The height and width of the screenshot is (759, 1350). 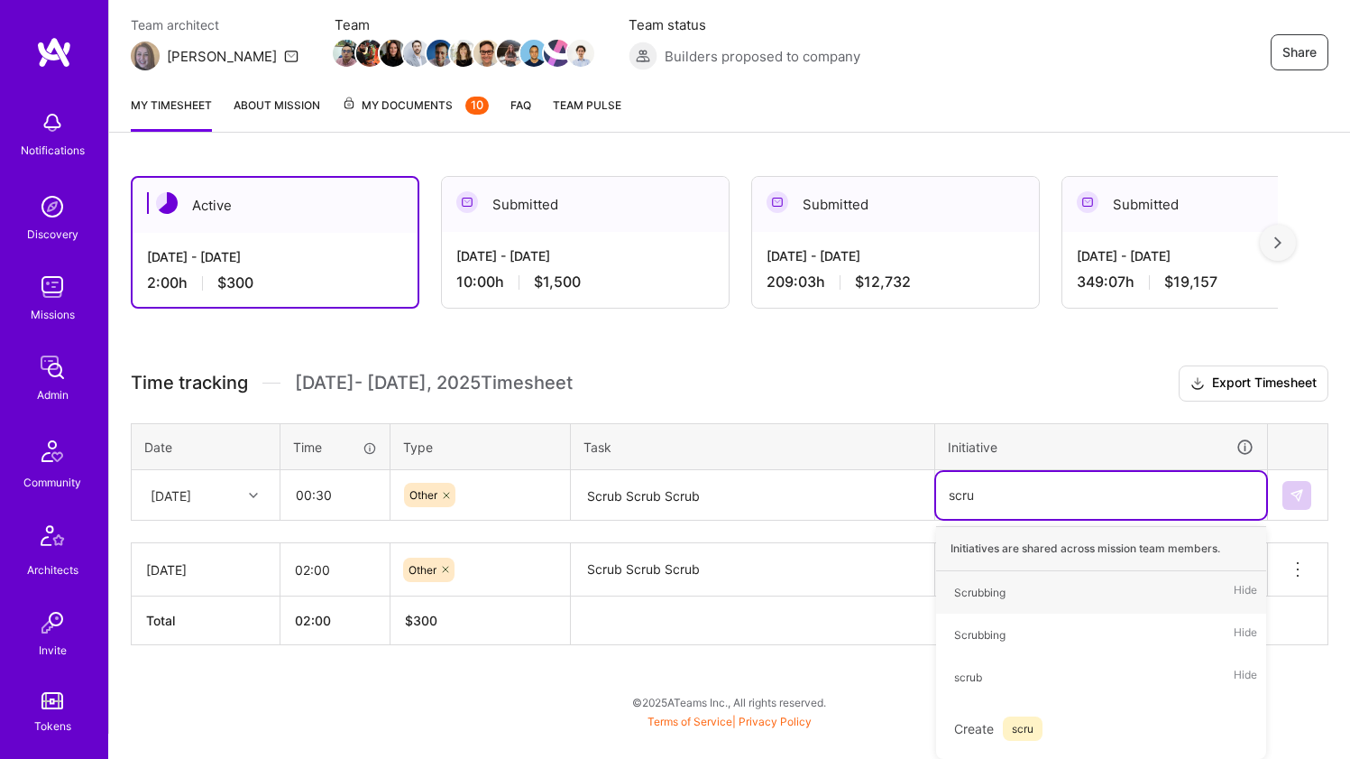 I want to click on div: Architects, so click(x=52, y=569).